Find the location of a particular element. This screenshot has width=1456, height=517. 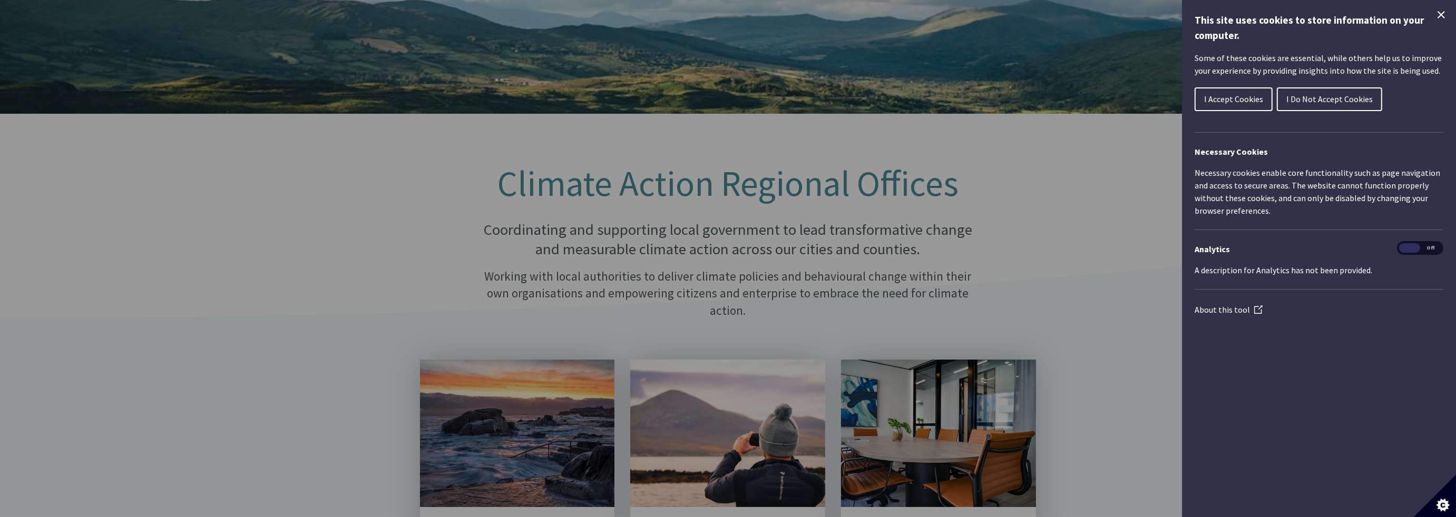

p: Necessary cookies enable core functionality such as page navigation and access to secure areas. T... is located at coordinates (1319, 192).